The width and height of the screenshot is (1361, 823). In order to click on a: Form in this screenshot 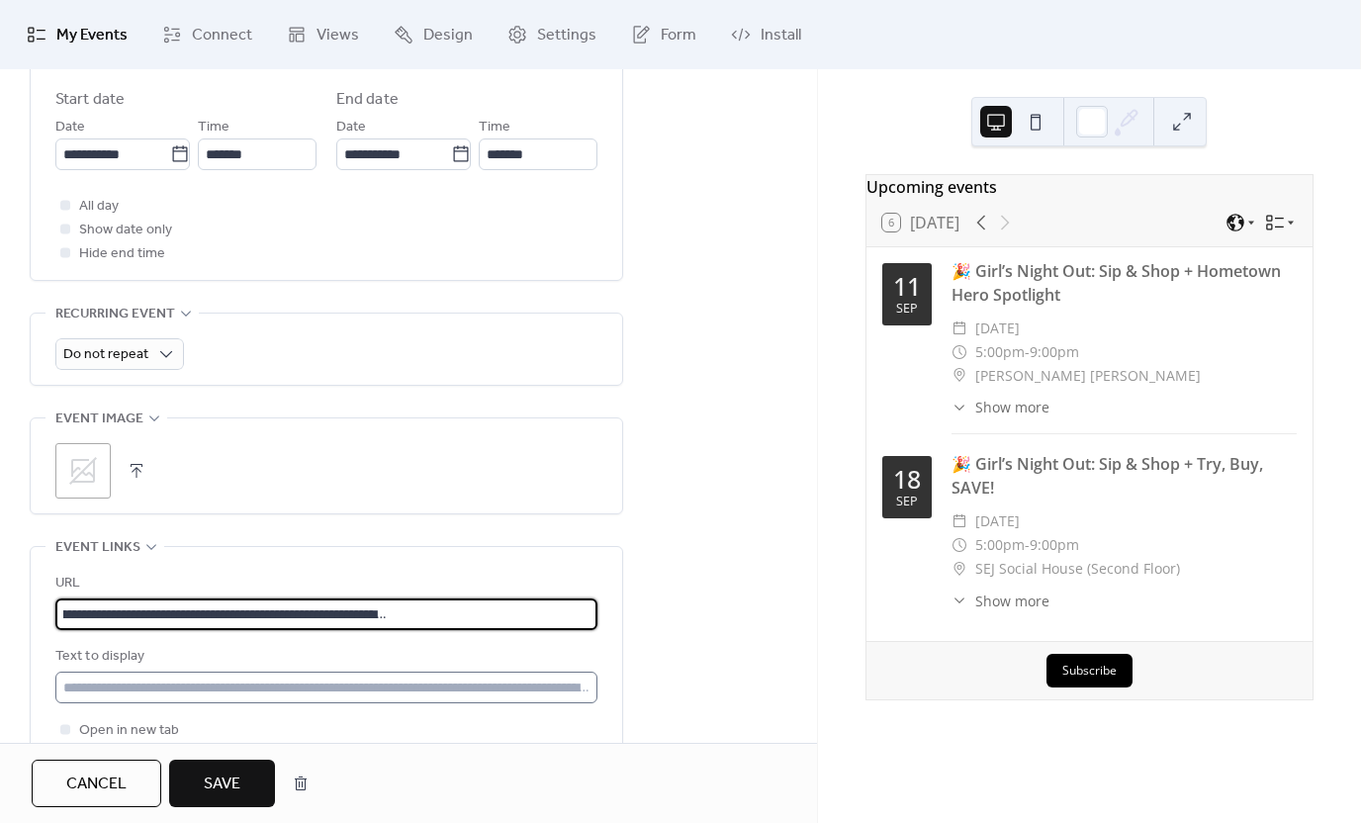, I will do `click(664, 35)`.